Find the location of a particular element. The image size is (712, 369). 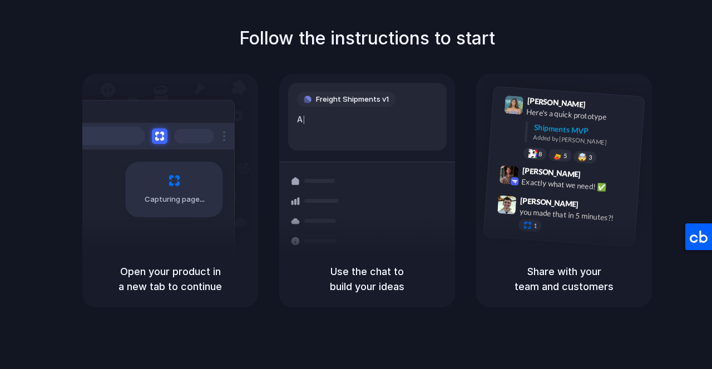

h1: Follow the instructions to start is located at coordinates (367, 38).